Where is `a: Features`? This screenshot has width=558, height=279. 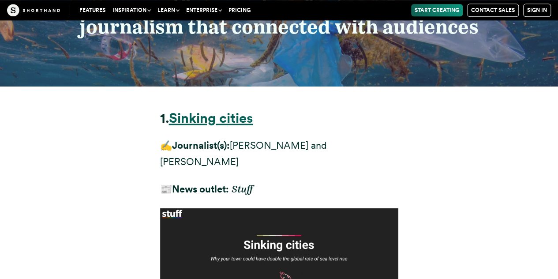 a: Features is located at coordinates (92, 10).